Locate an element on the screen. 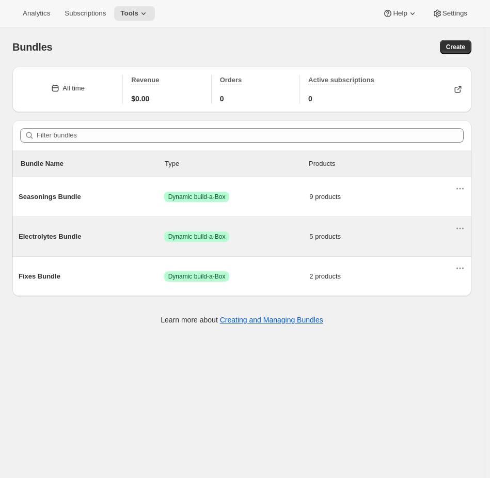  span: Settings is located at coordinates (455, 13).